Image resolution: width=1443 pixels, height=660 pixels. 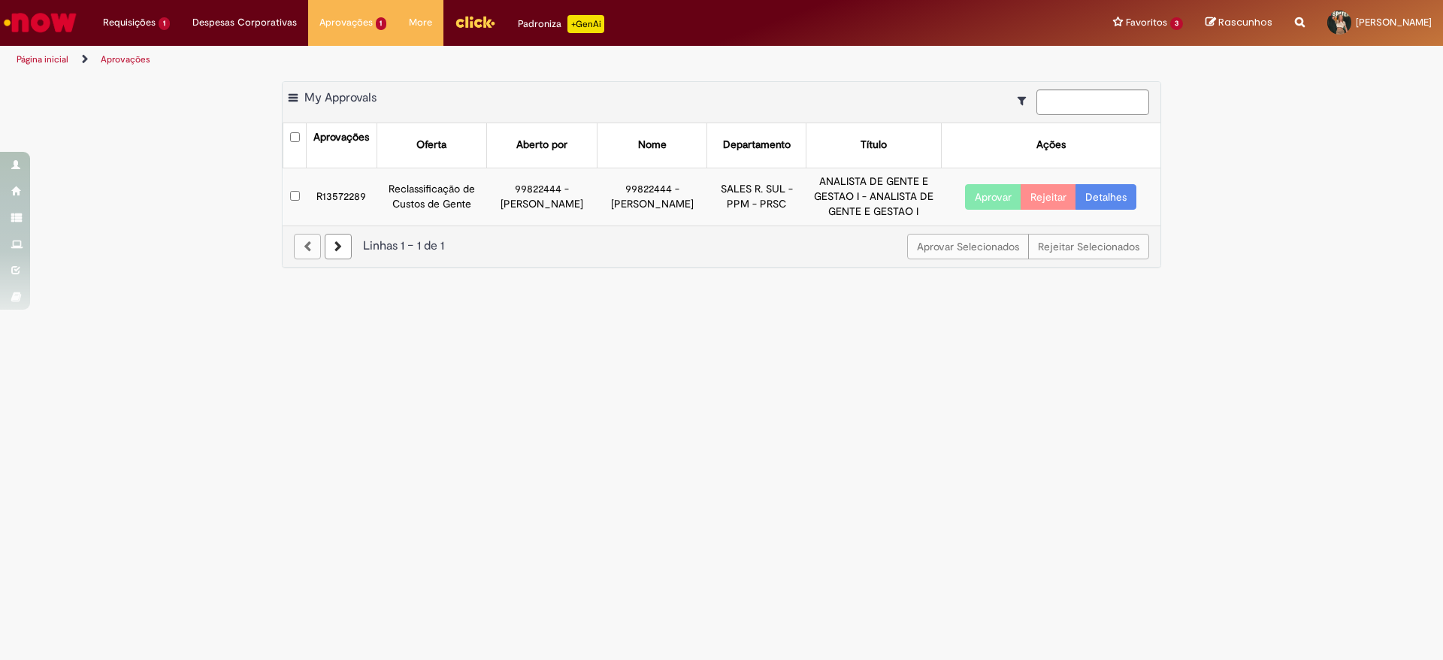 What do you see at coordinates (341, 196) in the screenshot?
I see `td: R13572289` at bounding box center [341, 196].